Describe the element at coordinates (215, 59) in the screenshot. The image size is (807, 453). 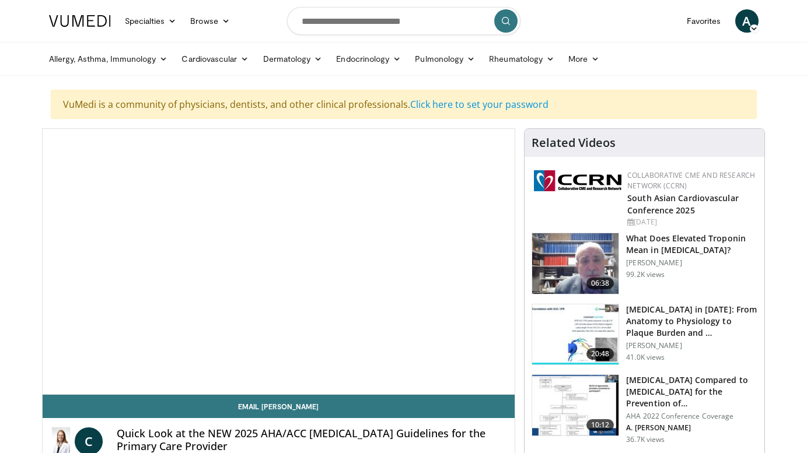
I see `a: Cardiovascular` at that location.